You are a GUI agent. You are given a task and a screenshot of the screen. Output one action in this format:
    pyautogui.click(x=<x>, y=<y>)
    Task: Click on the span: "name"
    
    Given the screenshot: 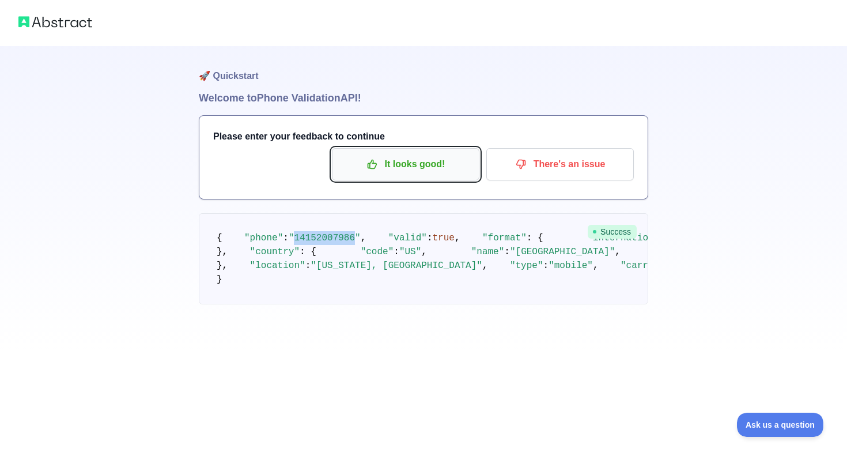 What is the action you would take?
    pyautogui.click(x=488, y=252)
    